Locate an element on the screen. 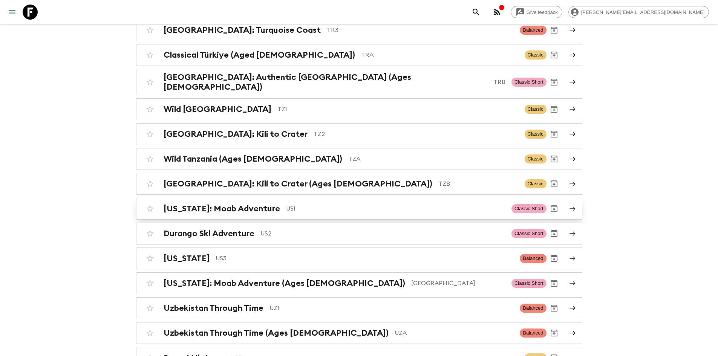  p: TRA is located at coordinates (440, 55).